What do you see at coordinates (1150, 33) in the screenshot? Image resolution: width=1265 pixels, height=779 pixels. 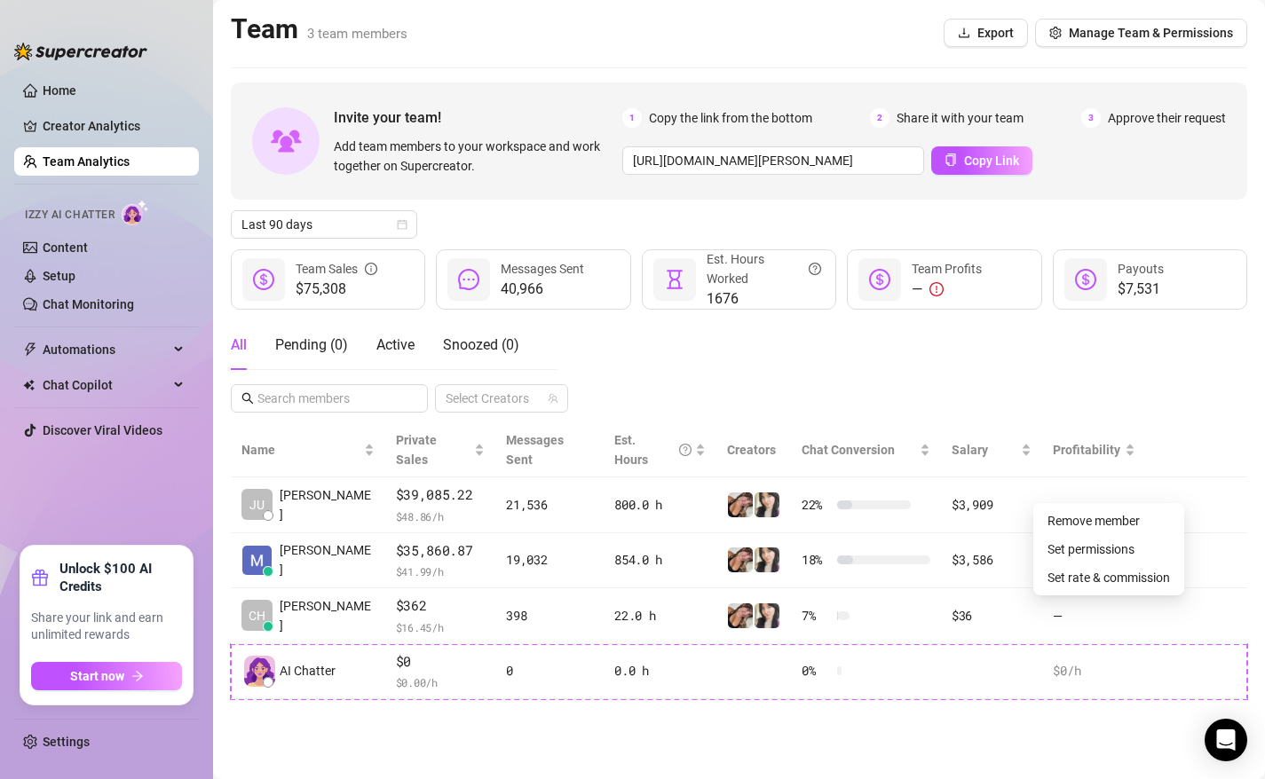 I see `span: Manage Team & Permissions` at bounding box center [1150, 33].